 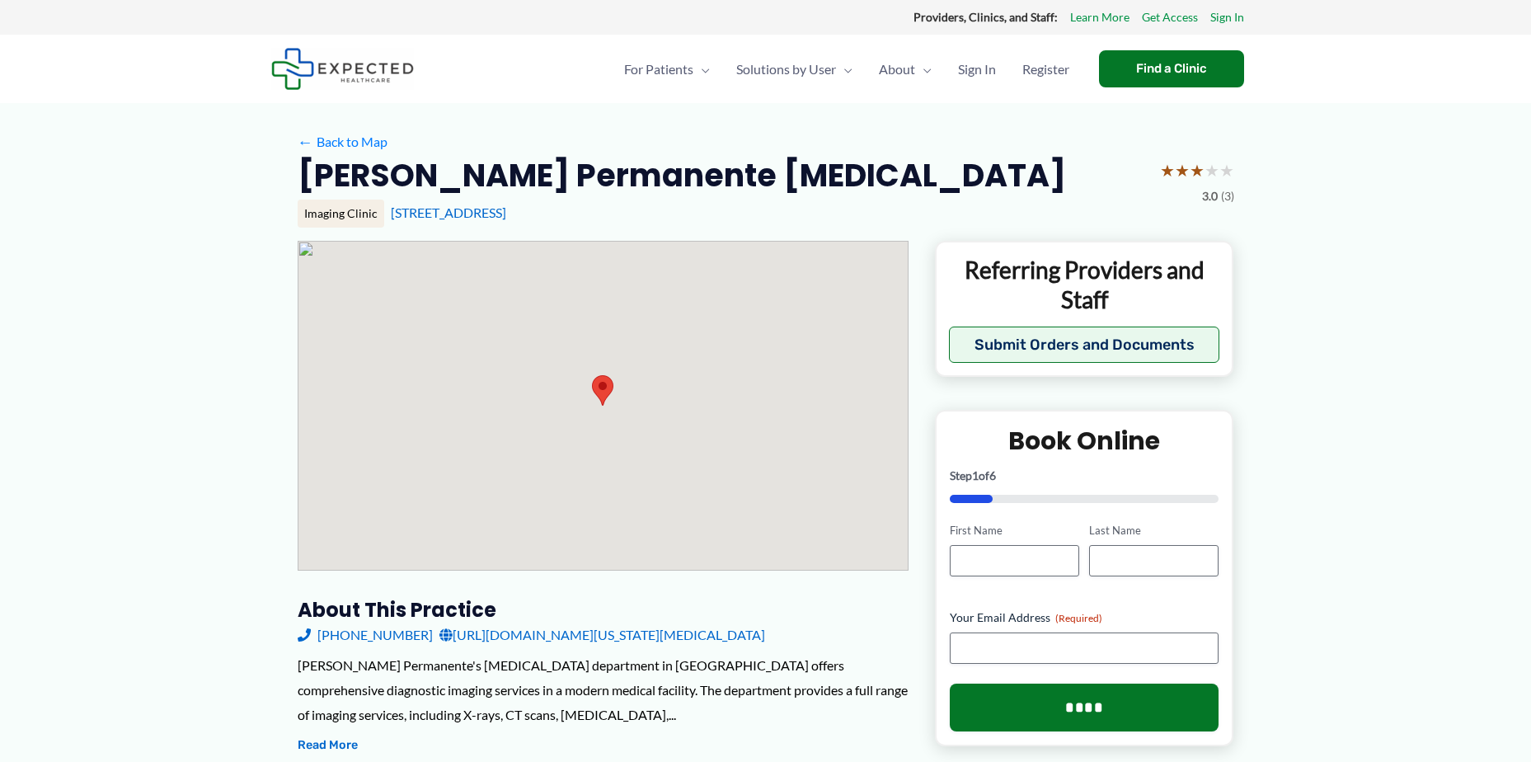 I want to click on strong: Providers, Clinics, and Staff:, so click(x=985, y=16).